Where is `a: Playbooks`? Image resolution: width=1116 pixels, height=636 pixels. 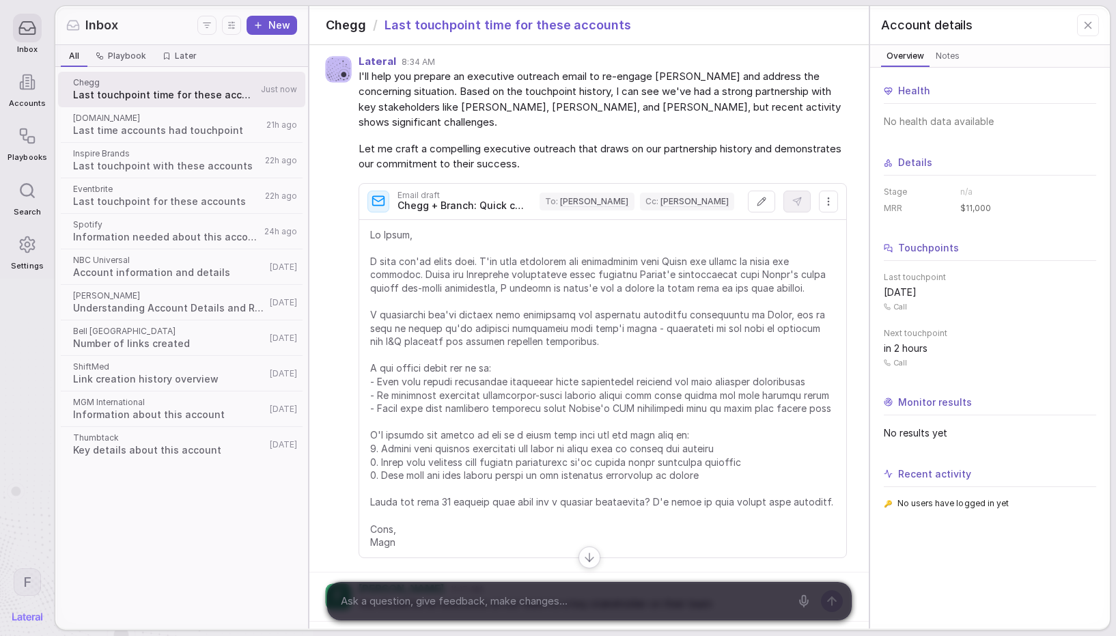
a: Playbooks is located at coordinates (27, 141).